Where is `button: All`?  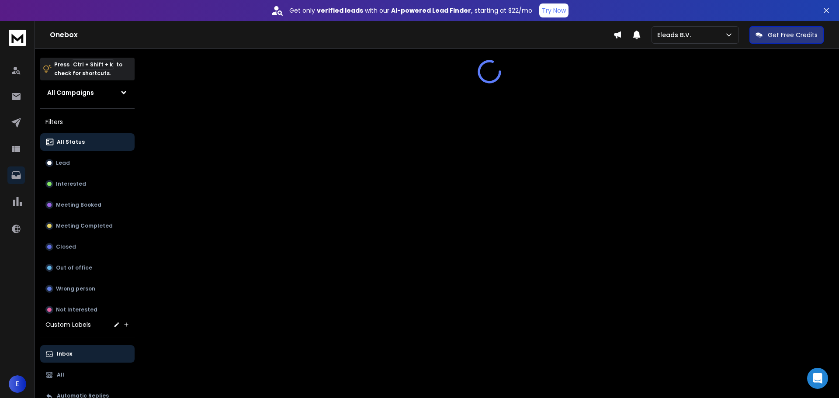
button: All is located at coordinates (87, 375).